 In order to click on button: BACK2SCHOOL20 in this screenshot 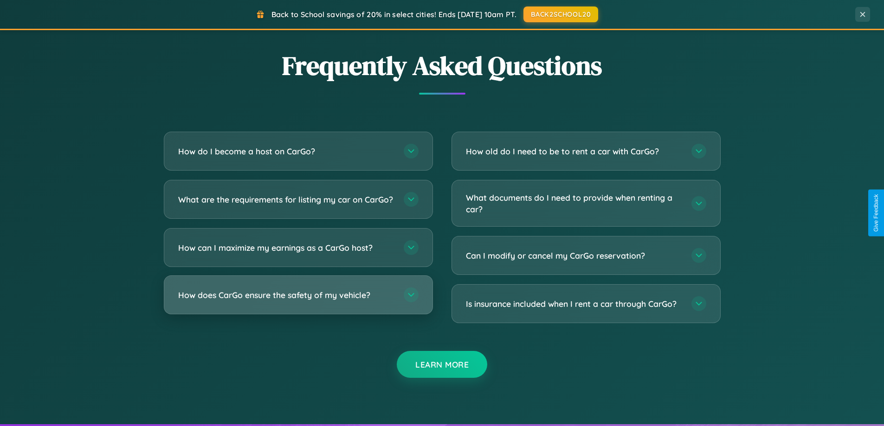, I will do `click(560, 14)`.